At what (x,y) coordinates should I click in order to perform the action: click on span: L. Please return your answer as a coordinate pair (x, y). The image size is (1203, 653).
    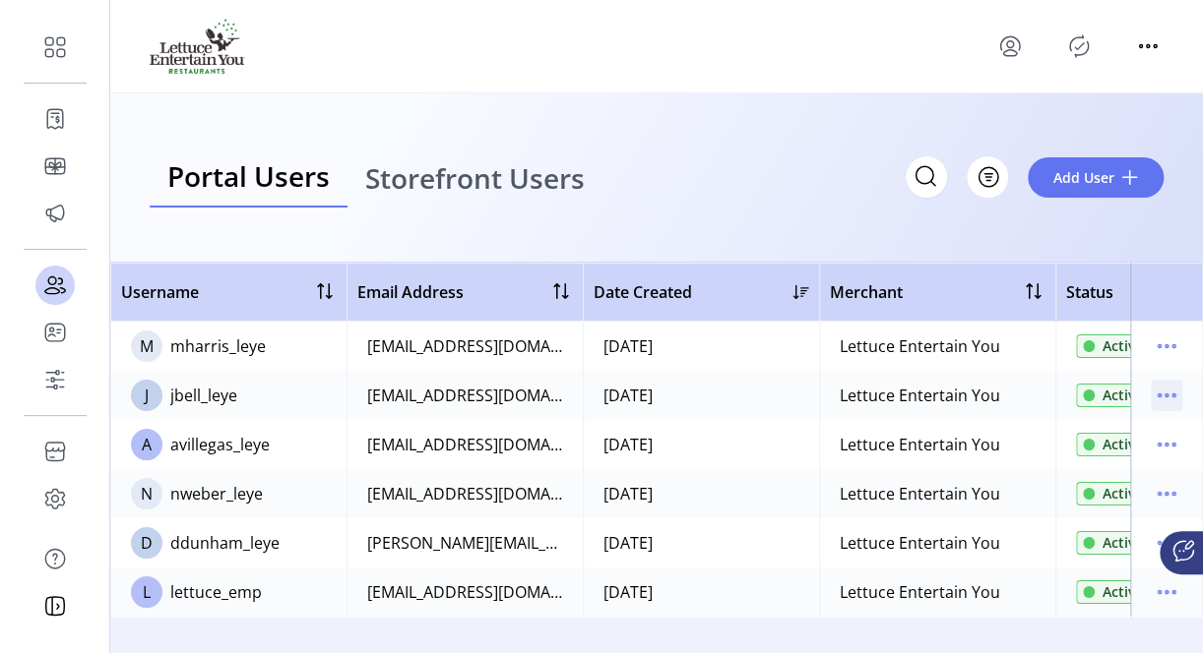
    Looking at the image, I should click on (147, 592).